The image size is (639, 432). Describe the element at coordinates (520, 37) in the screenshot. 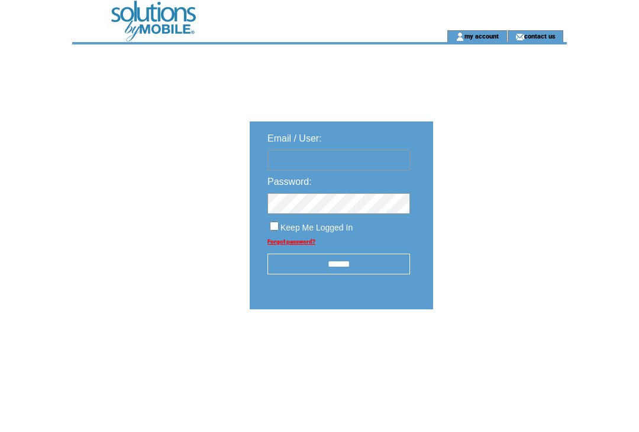

I see `img: contact_us_icon.gif` at that location.